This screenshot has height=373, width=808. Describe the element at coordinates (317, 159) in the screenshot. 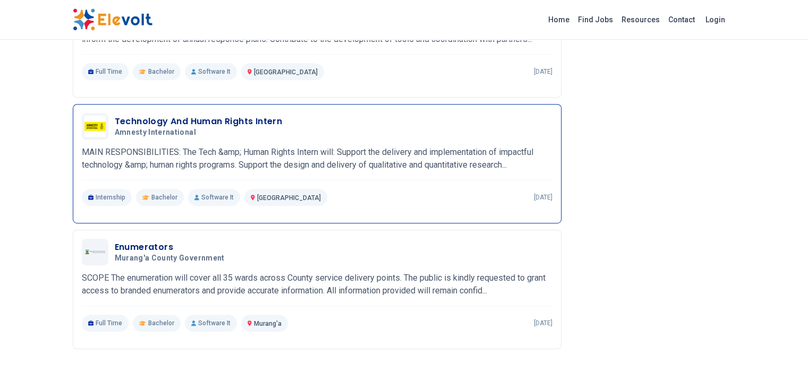

I see `a: Amnesty InternationalTechnology And Human Rights InternAmnesty InternationalMAIN RESPONSIBILITIES...` at that location.